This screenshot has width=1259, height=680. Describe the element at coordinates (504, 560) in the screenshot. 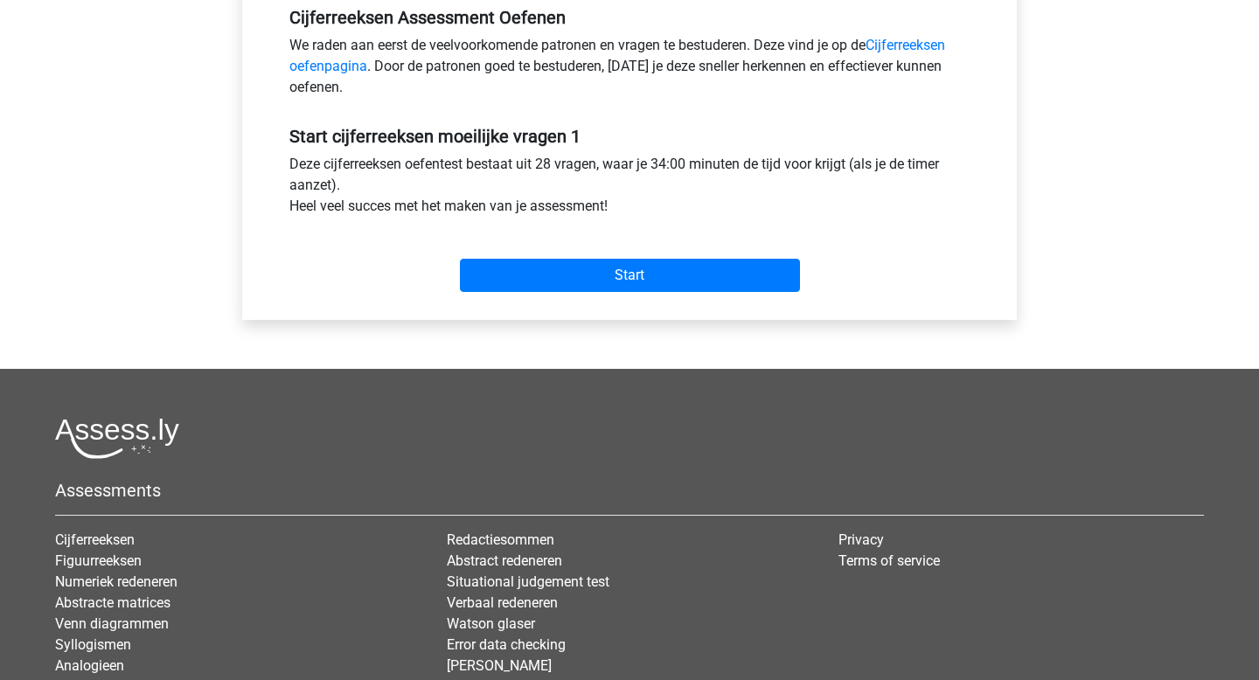

I see `a: Abstract redeneren` at that location.